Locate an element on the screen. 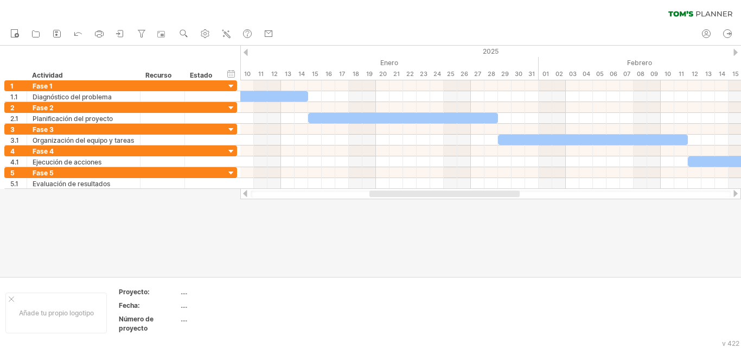  div: Lunes, 20 de enero de 2025 is located at coordinates (383, 74).